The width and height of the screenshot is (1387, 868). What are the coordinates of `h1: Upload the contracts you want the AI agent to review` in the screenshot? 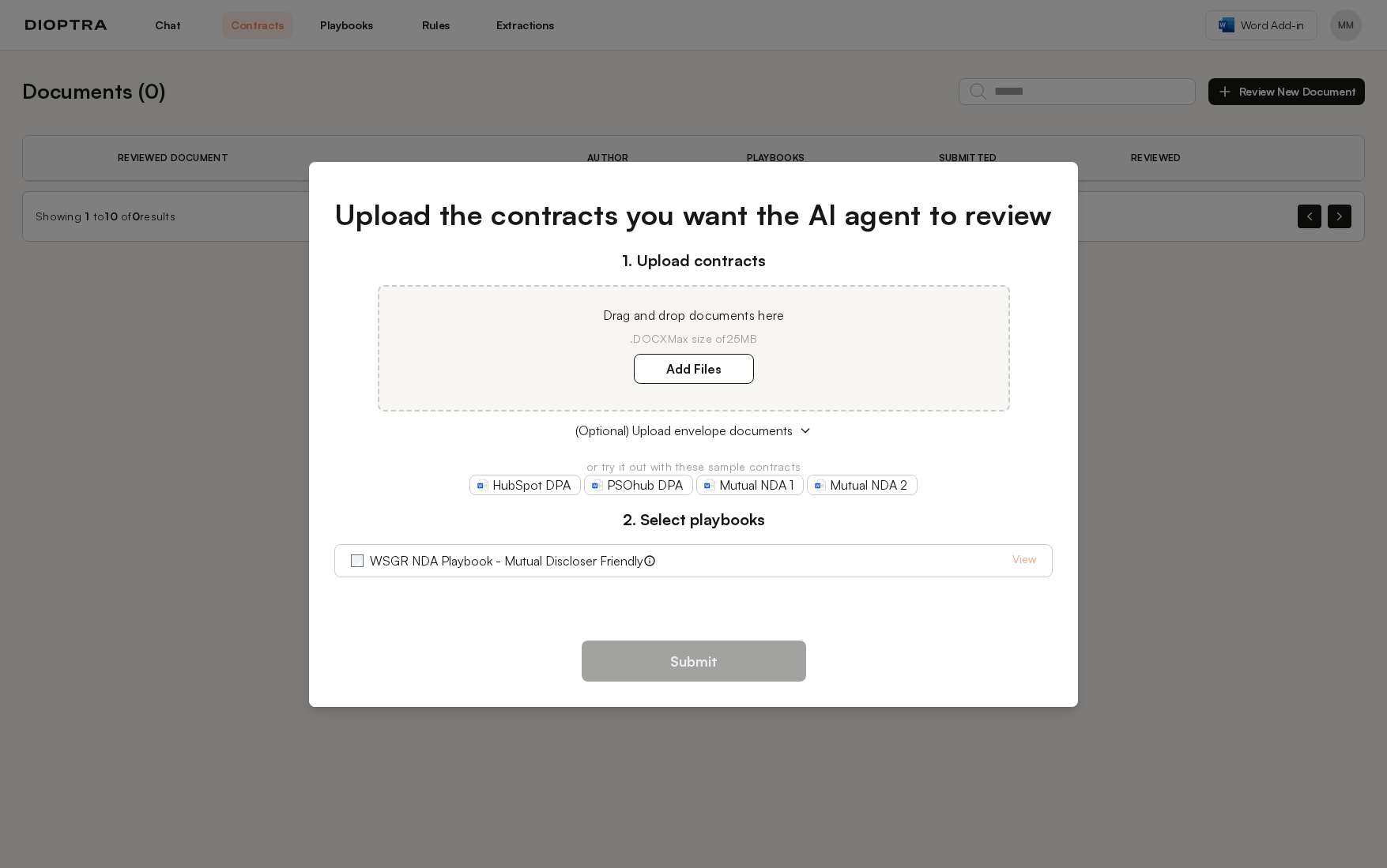 It's located at (693, 215).